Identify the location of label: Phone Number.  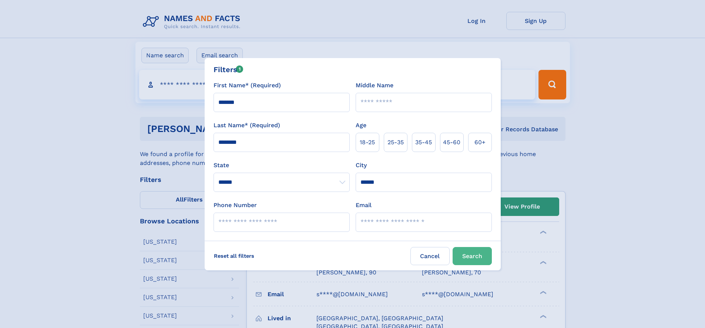
(235, 205).